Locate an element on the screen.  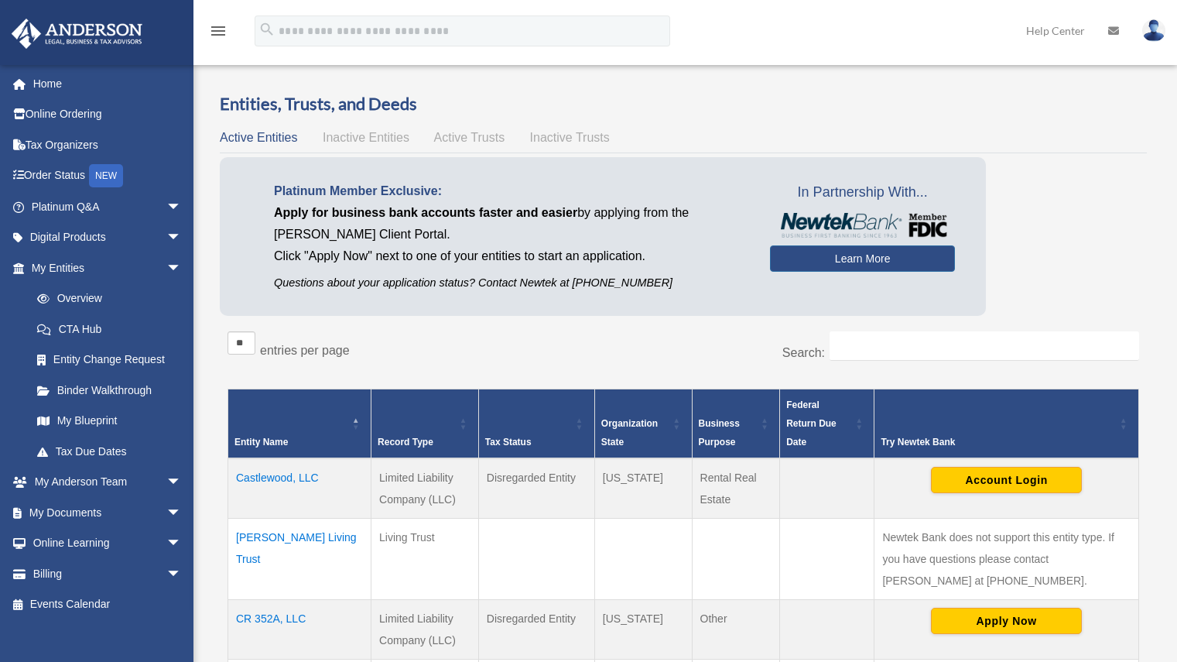
td: Living Trust is located at coordinates (425, 558).